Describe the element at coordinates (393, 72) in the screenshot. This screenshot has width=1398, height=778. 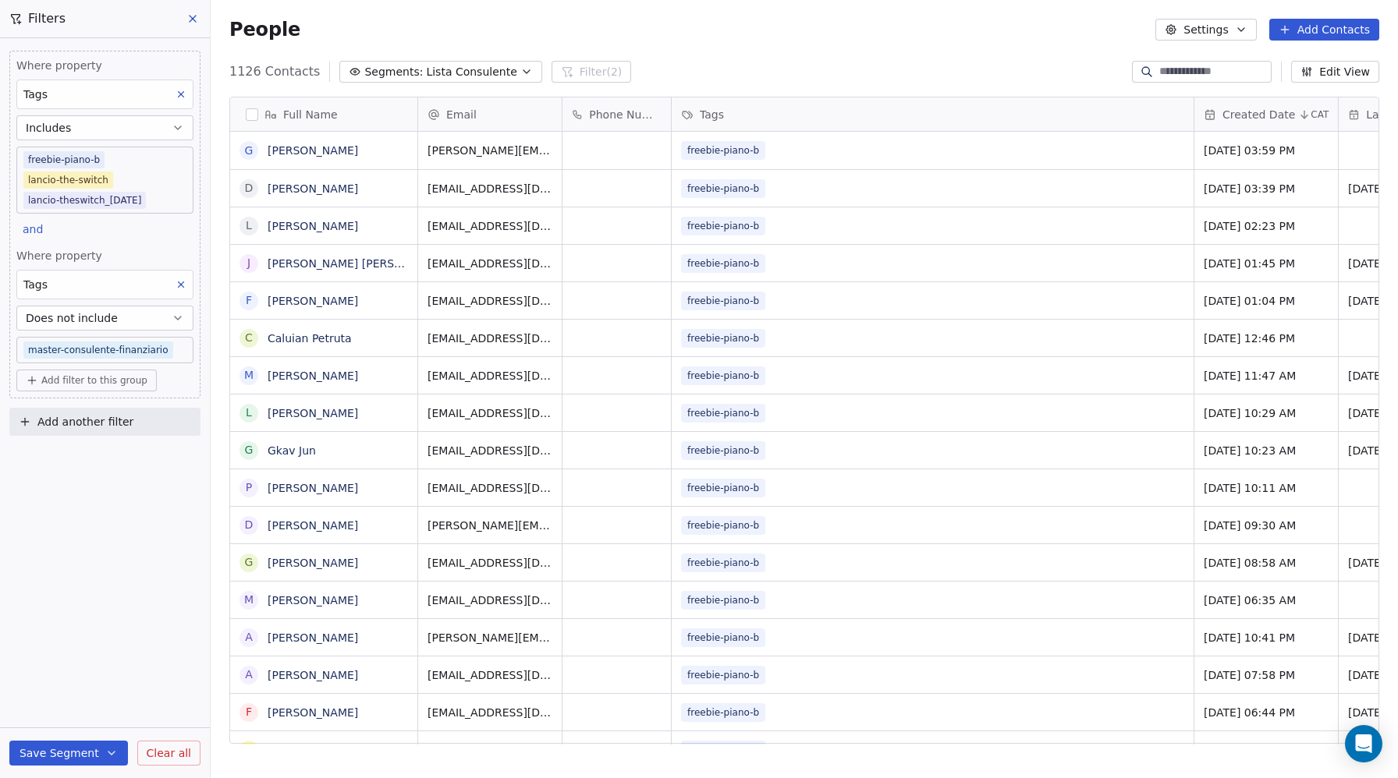
I see `span: Segments:` at that location.